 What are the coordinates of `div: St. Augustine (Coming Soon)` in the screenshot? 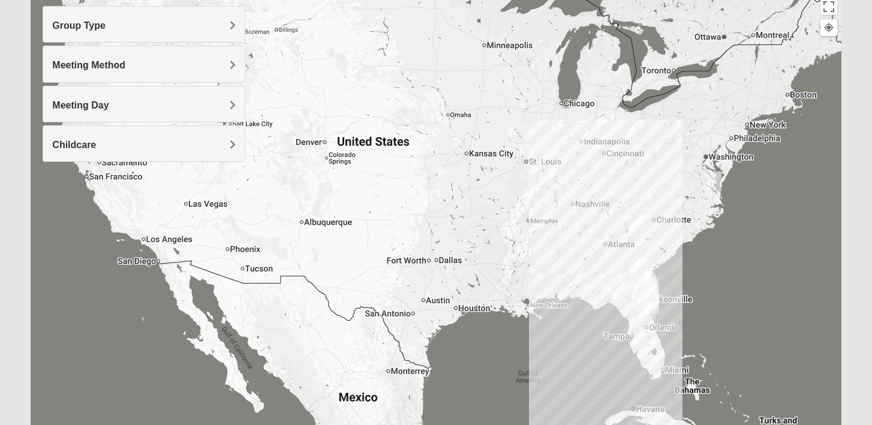 It's located at (648, 300).